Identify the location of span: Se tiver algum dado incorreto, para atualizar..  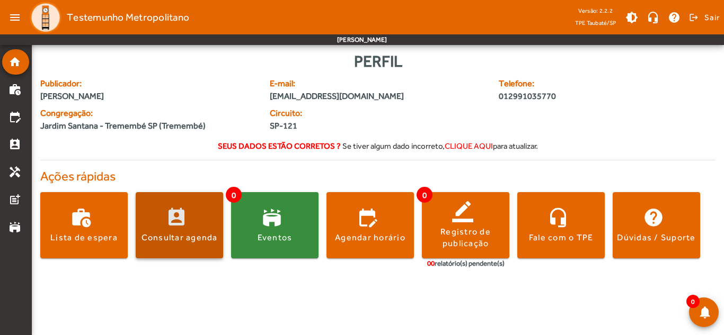
(440, 146).